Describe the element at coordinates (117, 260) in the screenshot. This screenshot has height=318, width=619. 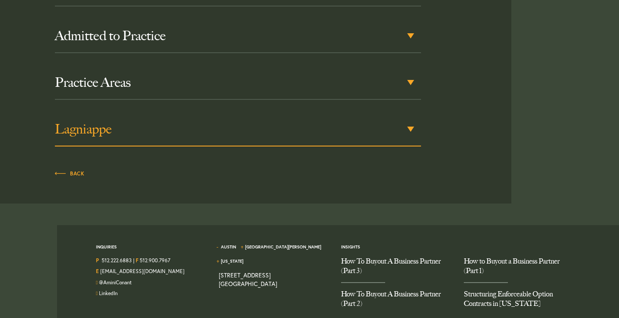
I see `a: Call us at 5122226883` at that location.